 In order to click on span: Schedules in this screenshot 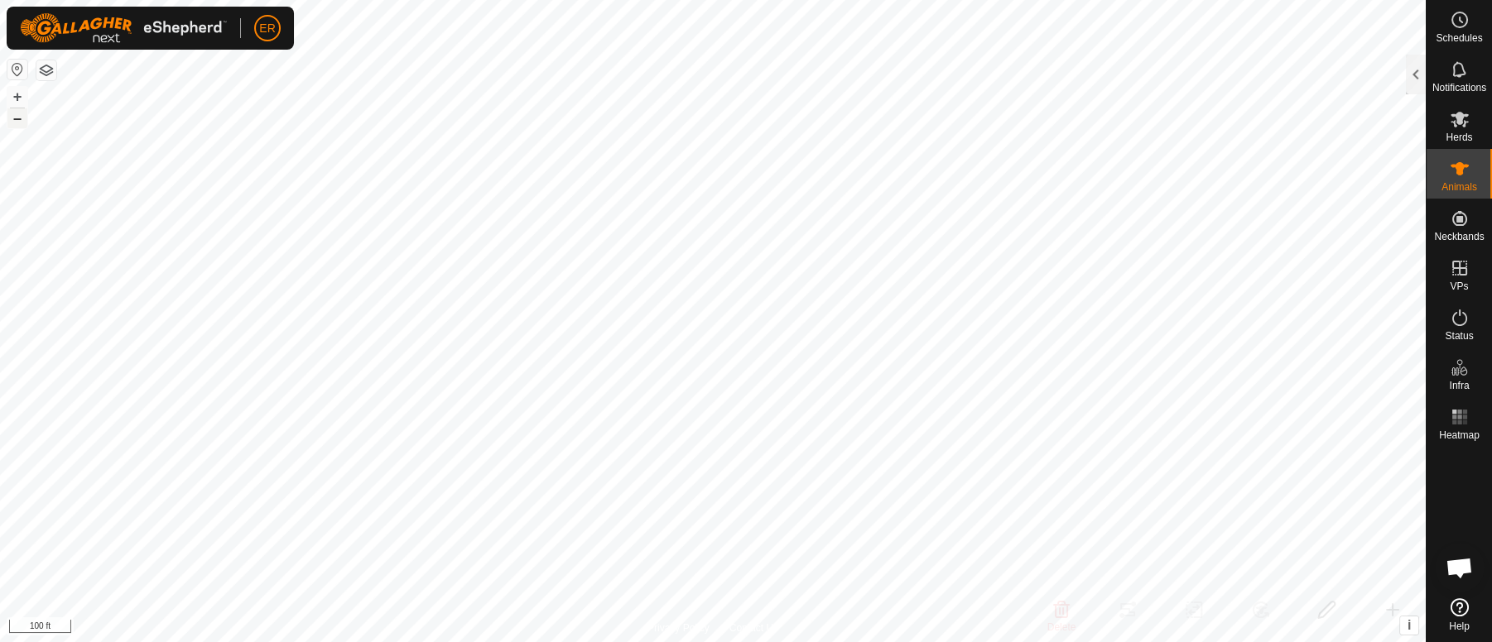, I will do `click(1459, 38)`.